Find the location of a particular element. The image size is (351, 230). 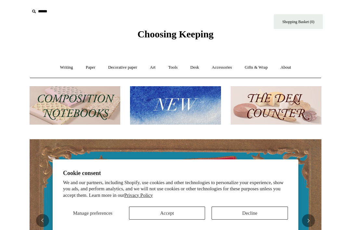

button: Next is located at coordinates (308, 220).